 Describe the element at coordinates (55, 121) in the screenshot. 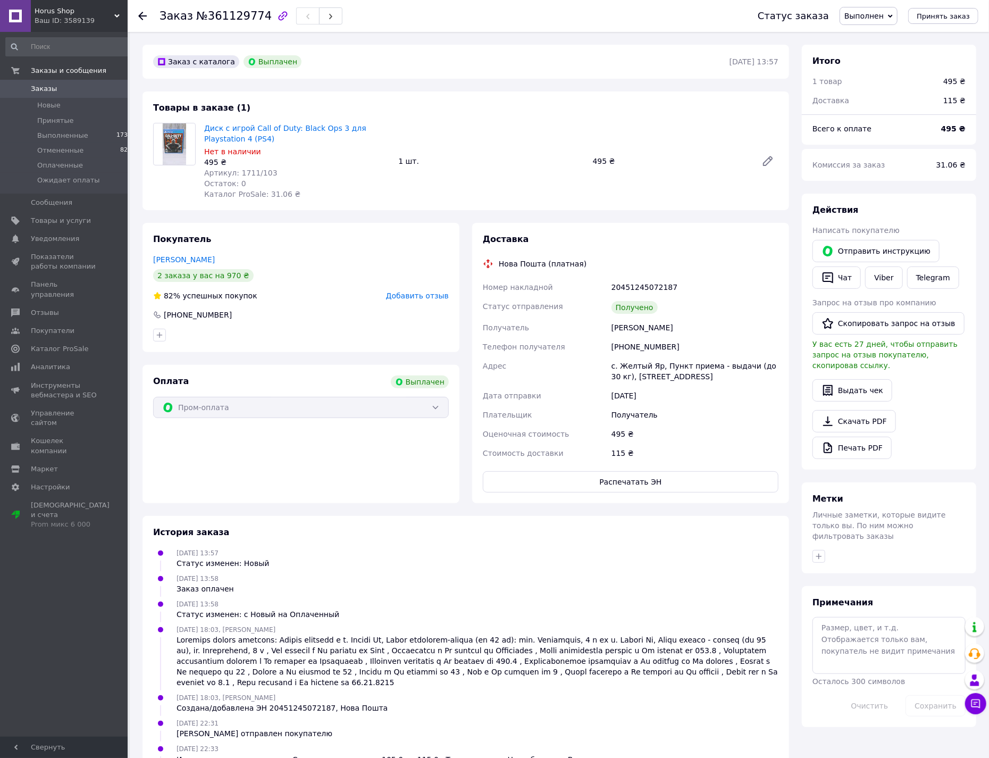

I see `span: Принятые` at that location.